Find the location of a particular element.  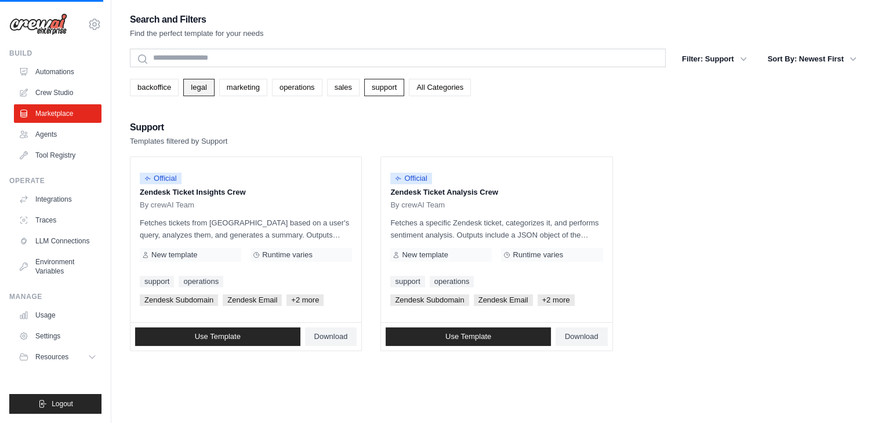

button: Filter: Support is located at coordinates (715, 59).